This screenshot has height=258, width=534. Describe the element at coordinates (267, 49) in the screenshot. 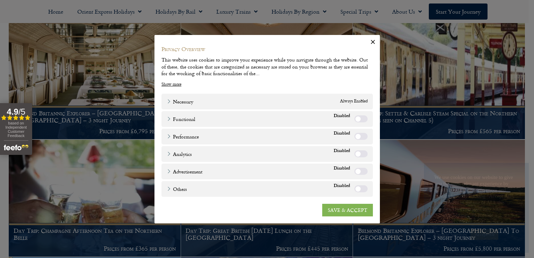

I see `h4: Privacy Overview` at that location.